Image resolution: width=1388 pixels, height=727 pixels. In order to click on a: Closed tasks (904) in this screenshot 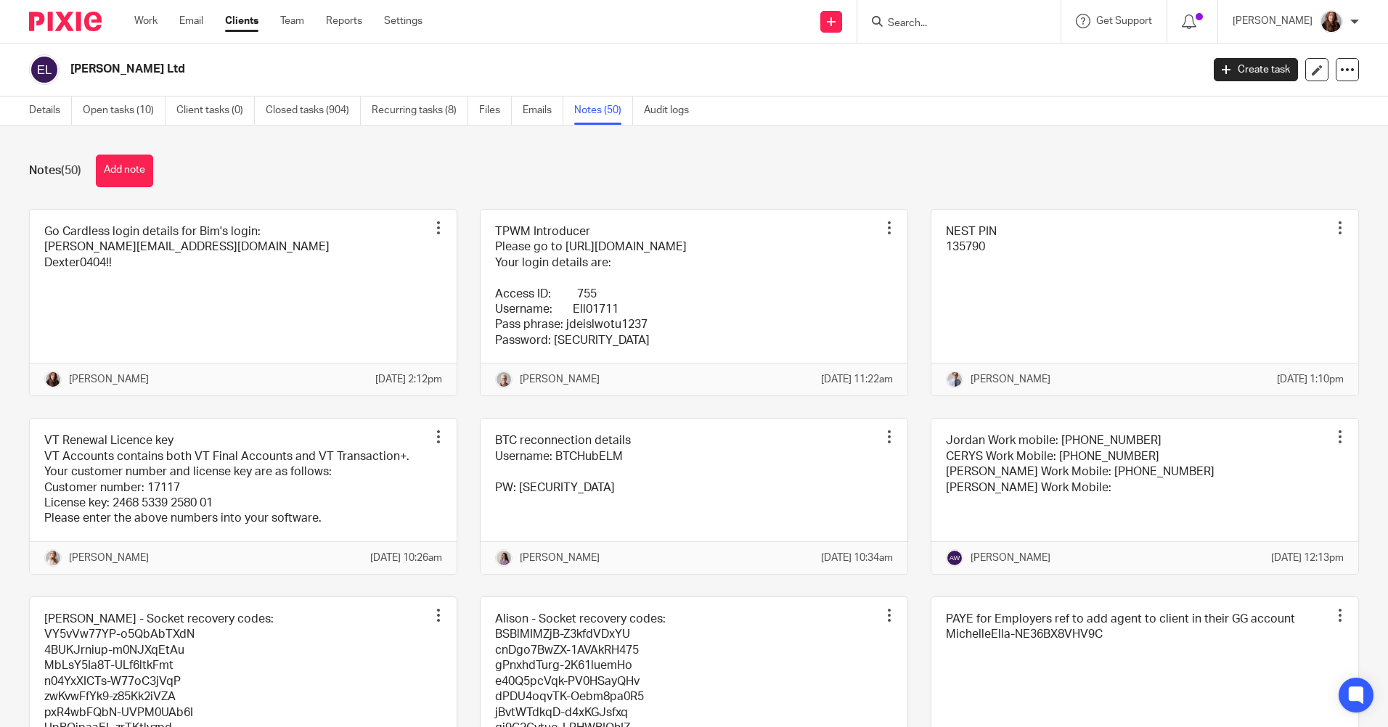, I will do `click(313, 110)`.